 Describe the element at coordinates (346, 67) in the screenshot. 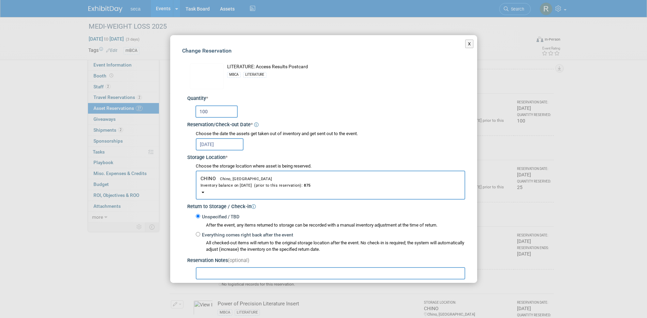

I see `div: LITERATURE: Access Results Postcard` at that location.